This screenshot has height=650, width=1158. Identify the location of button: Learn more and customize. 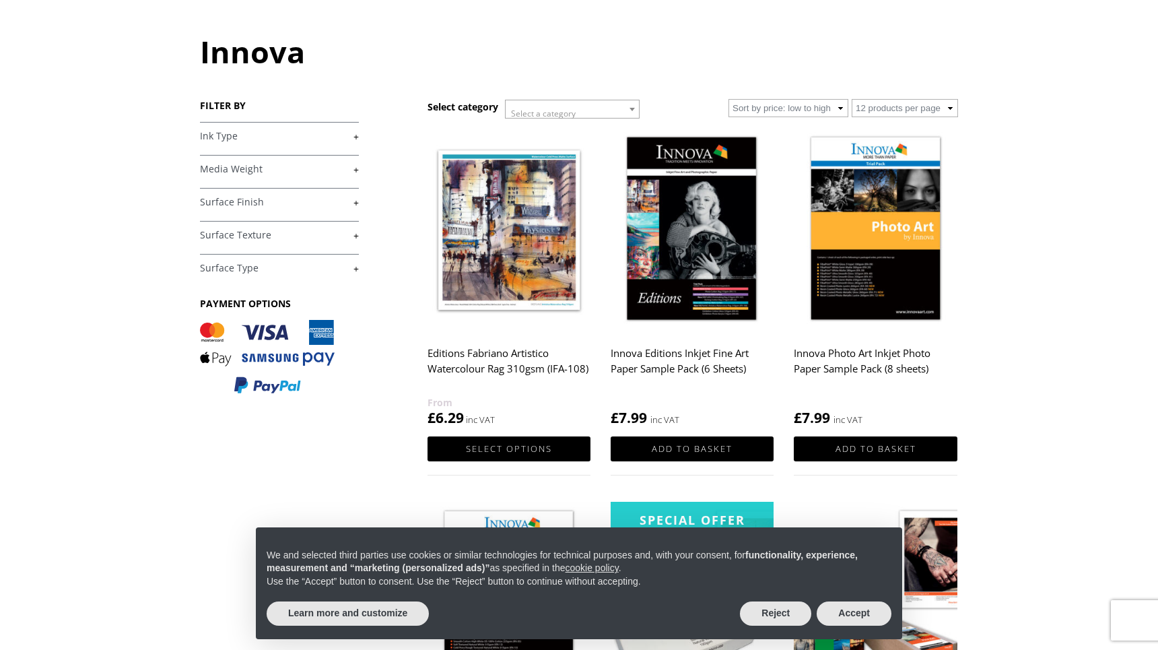
(348, 614).